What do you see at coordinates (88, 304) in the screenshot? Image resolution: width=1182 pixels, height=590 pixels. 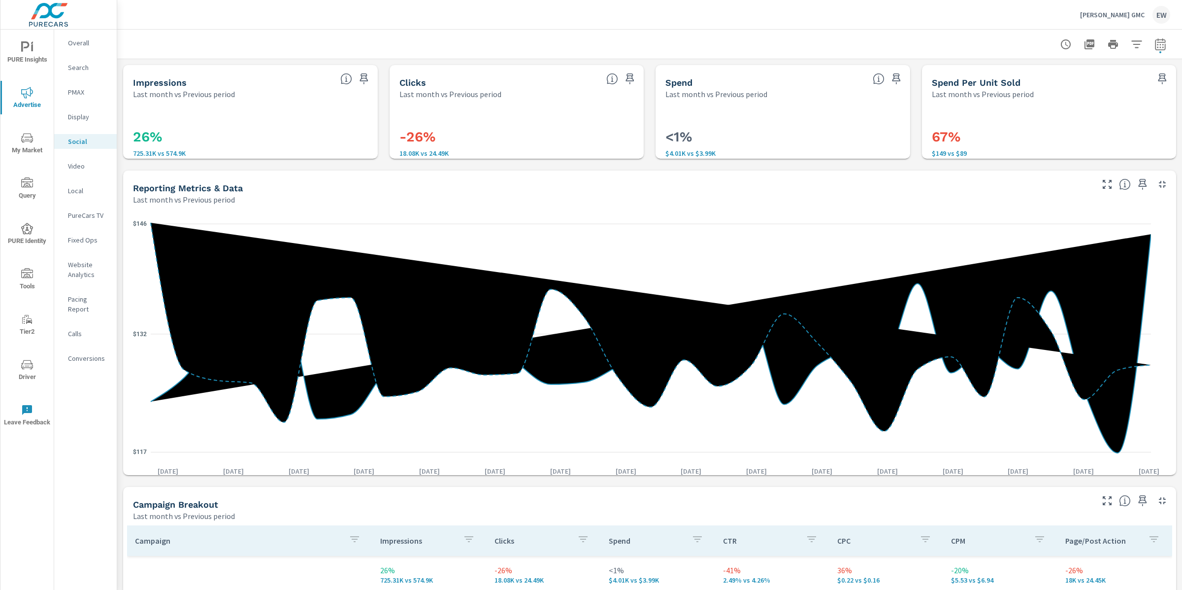 I see `p: Pacing Report` at bounding box center [88, 304].